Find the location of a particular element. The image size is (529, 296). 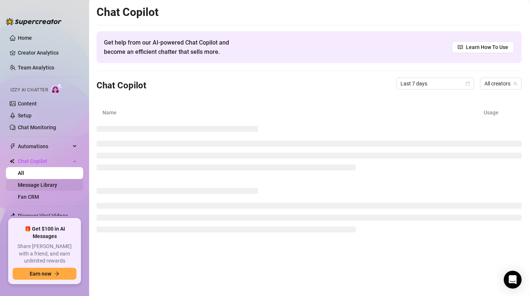

article: Name is located at coordinates (293, 112).